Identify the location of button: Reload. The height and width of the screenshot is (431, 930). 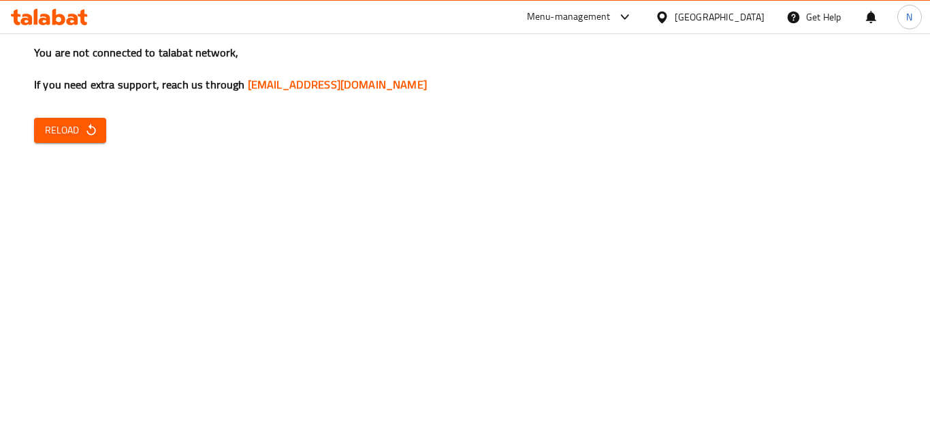
(70, 130).